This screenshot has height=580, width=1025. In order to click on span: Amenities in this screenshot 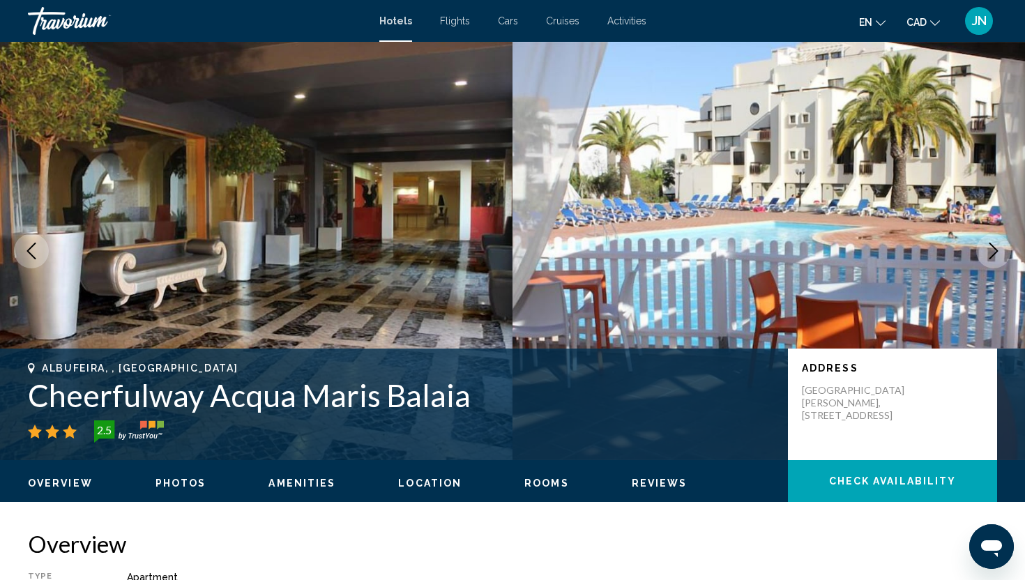, I will do `click(302, 483)`.